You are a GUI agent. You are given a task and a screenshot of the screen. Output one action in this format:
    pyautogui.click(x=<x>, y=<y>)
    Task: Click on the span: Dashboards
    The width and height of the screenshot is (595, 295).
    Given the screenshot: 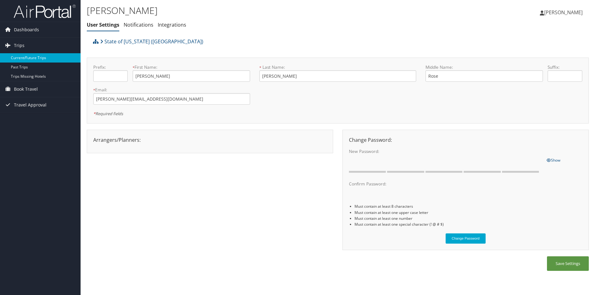 What is the action you would take?
    pyautogui.click(x=26, y=30)
    